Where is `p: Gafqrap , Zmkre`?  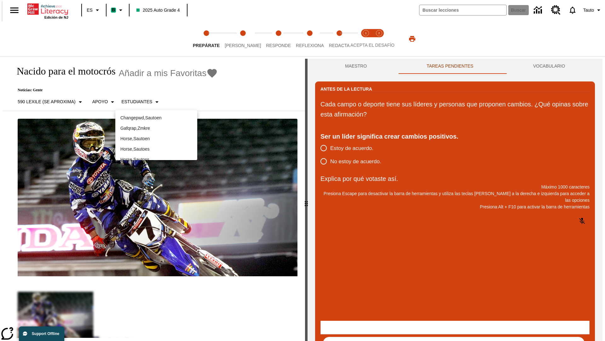 p: Gafqrap , Zmkre is located at coordinates (156, 128).